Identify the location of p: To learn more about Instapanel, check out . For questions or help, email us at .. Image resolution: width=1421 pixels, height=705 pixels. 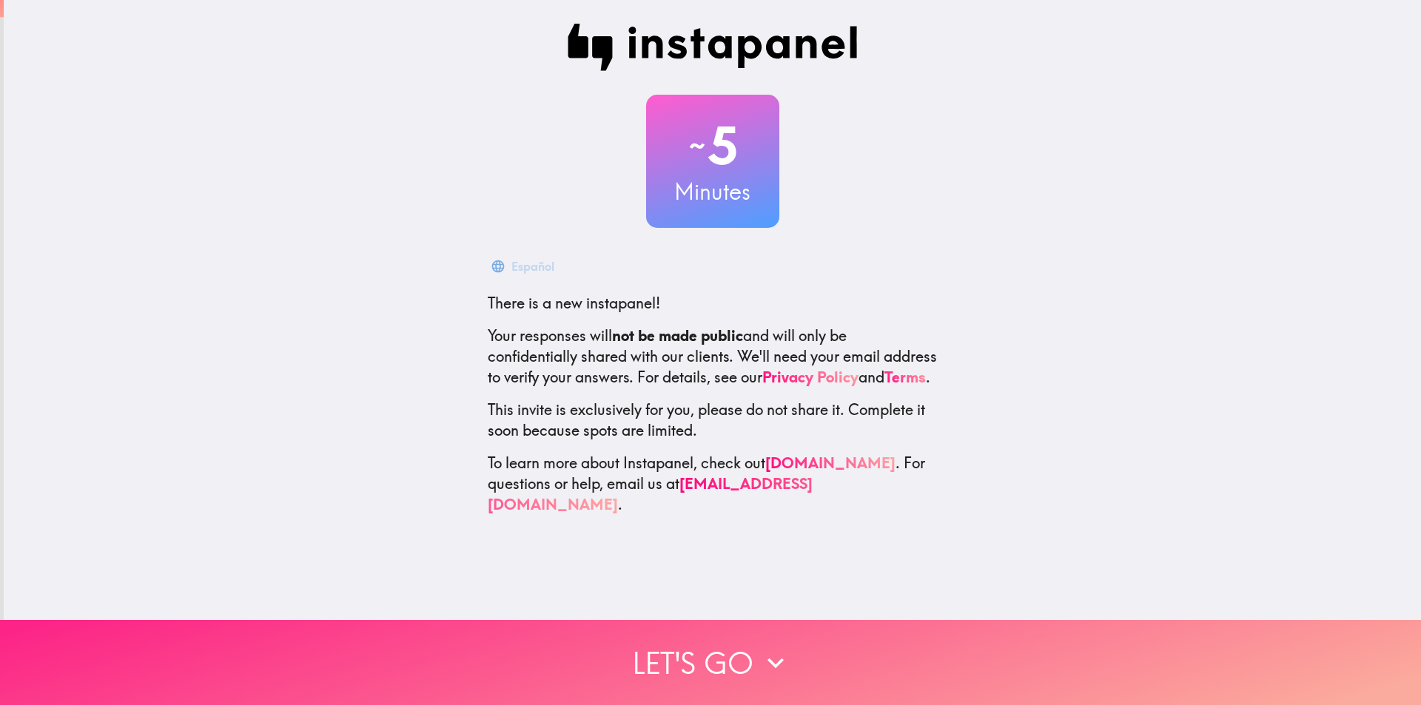
(713, 484).